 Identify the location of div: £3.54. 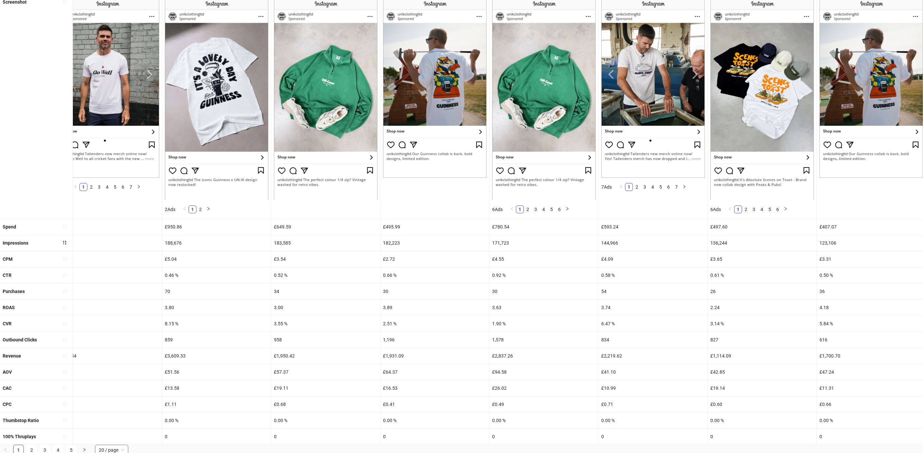
(326, 259).